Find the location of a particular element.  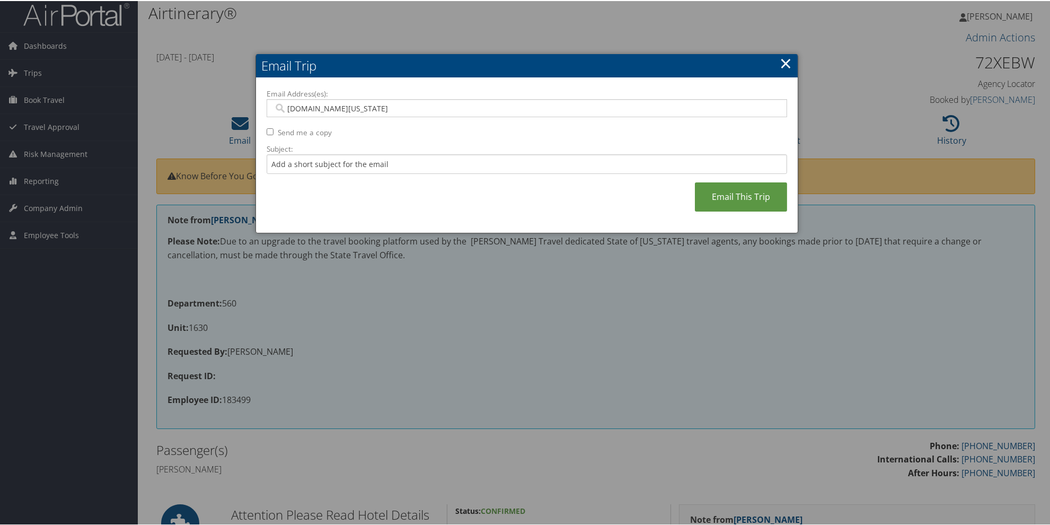

input: Email address (Separate multiple email addresses with commas) is located at coordinates (526, 107).